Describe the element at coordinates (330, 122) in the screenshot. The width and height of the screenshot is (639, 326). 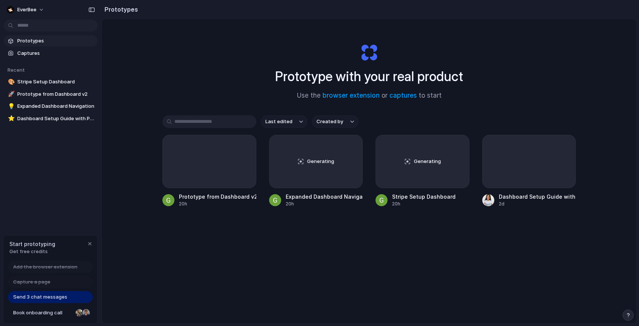
I see `span: Created by` at that location.